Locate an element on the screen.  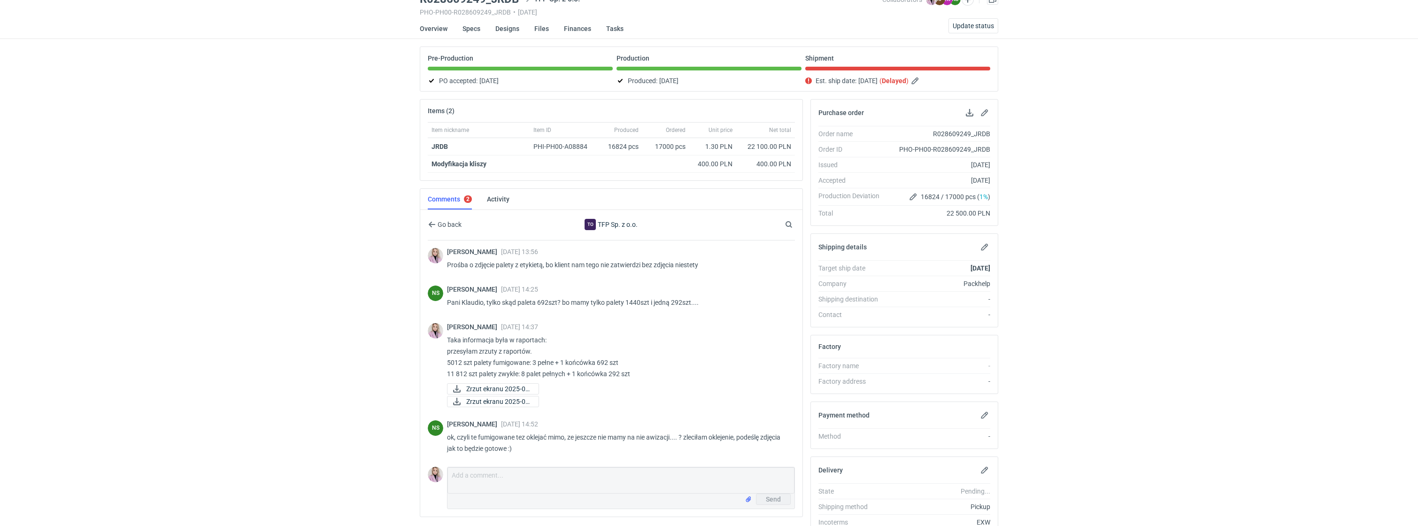
figcaption: To is located at coordinates (590, 224).